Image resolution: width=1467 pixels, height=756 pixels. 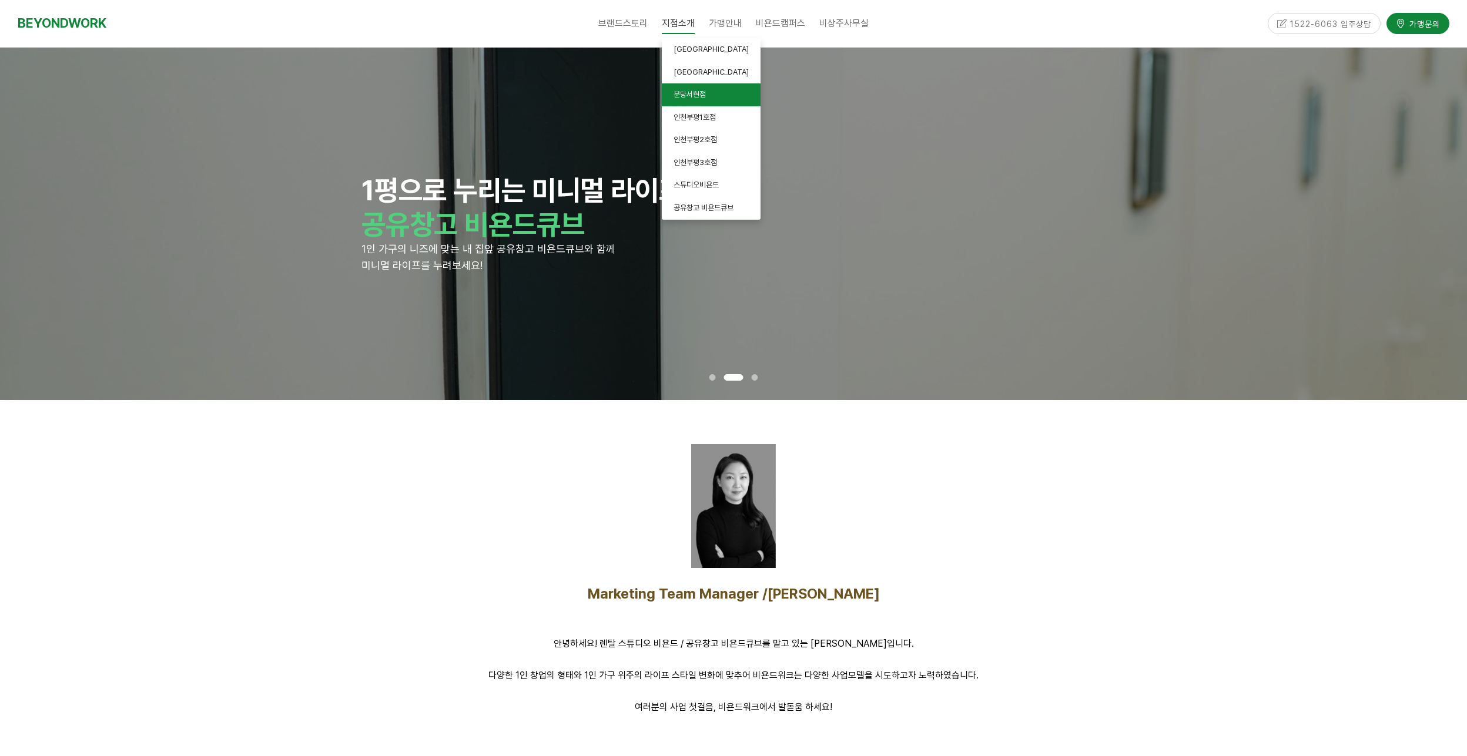 What do you see at coordinates (734, 675) in the screenshot?
I see `p: 다양한 1인 창업의 형태와 1인 가구 위주의 라이프 스타일 변화에 맞추어 비욘드워크는 다양한 사업모델을 시도하고자 노력하였습니다.` at bounding box center [734, 675].